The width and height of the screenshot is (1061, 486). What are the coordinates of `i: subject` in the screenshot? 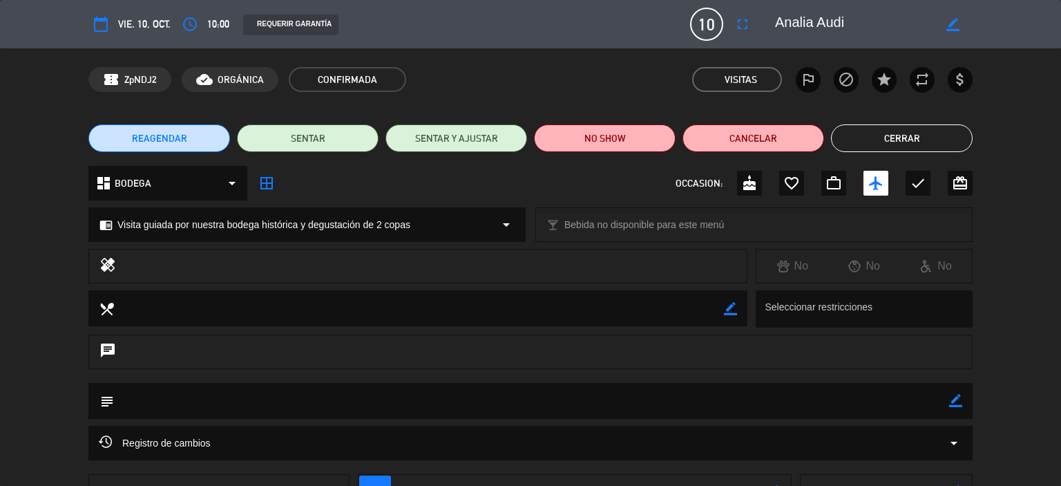 It's located at (106, 401).